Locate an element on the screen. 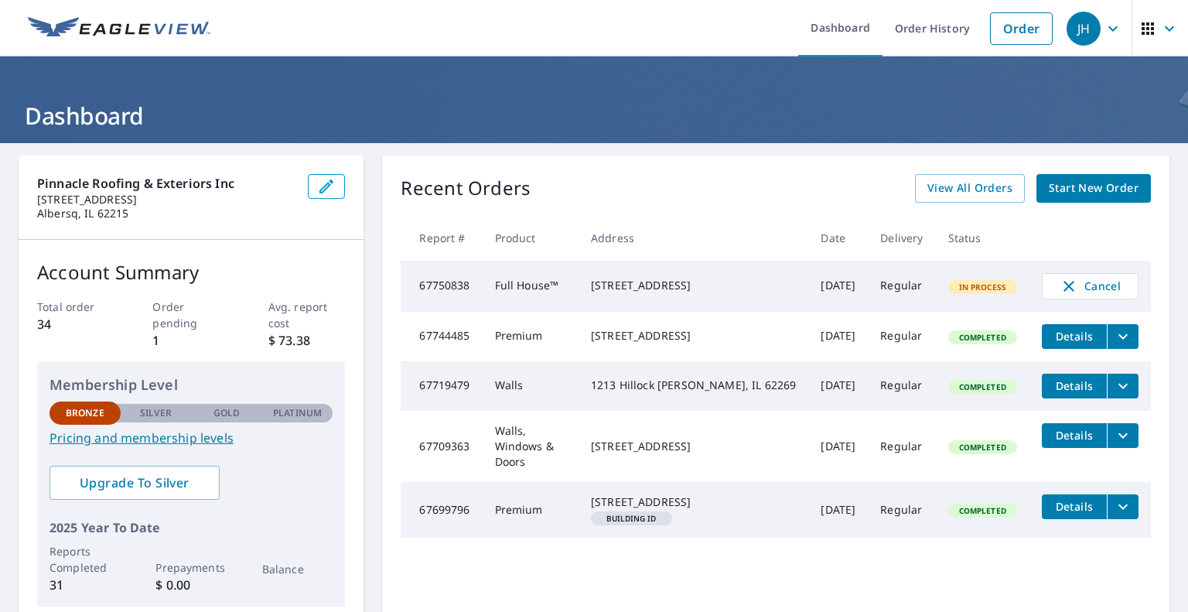 The width and height of the screenshot is (1188, 612). th: Product is located at coordinates (531, 237).